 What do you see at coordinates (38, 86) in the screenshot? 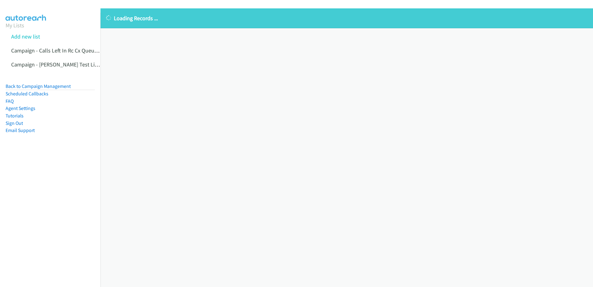
I see `a: Back to Campaign Management` at bounding box center [38, 86].